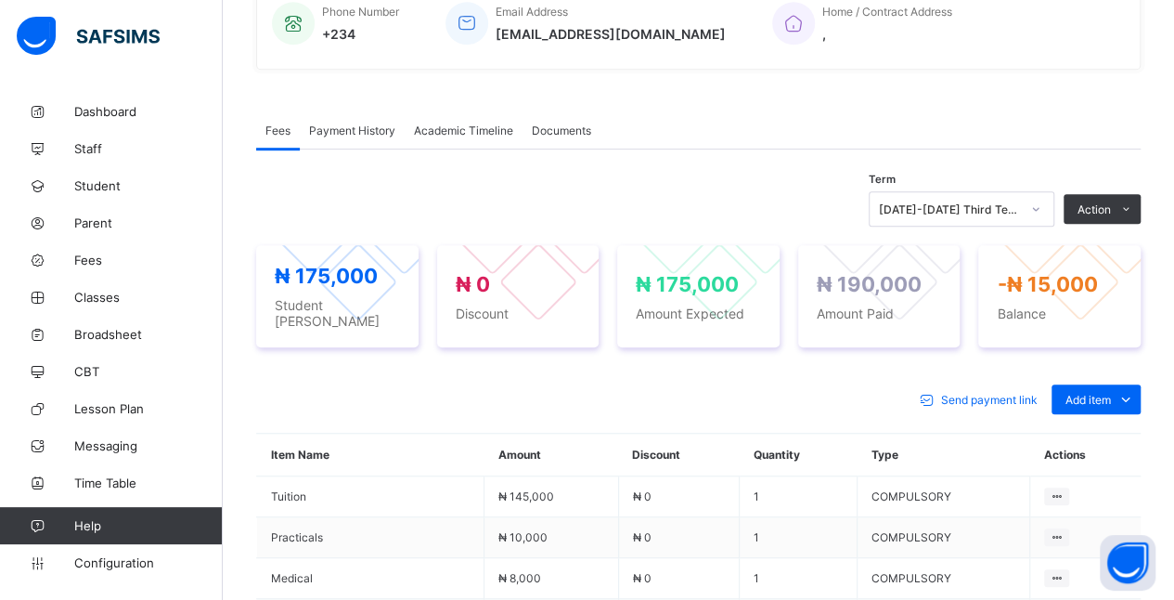  What do you see at coordinates (698, 313) in the screenshot?
I see `span: Amount Expected` at bounding box center [698, 313].